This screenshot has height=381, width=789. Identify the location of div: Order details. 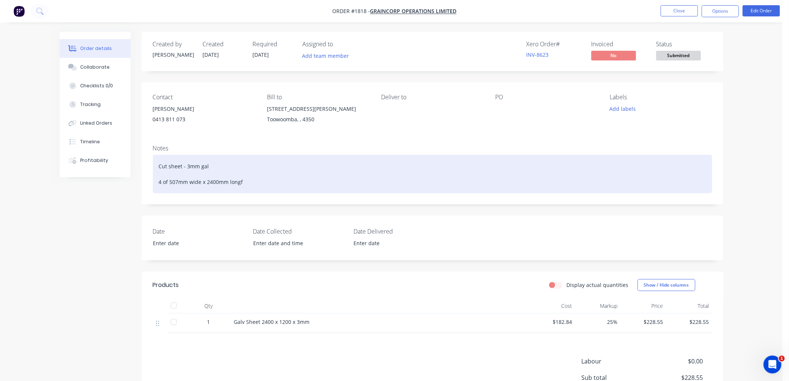
(96, 48).